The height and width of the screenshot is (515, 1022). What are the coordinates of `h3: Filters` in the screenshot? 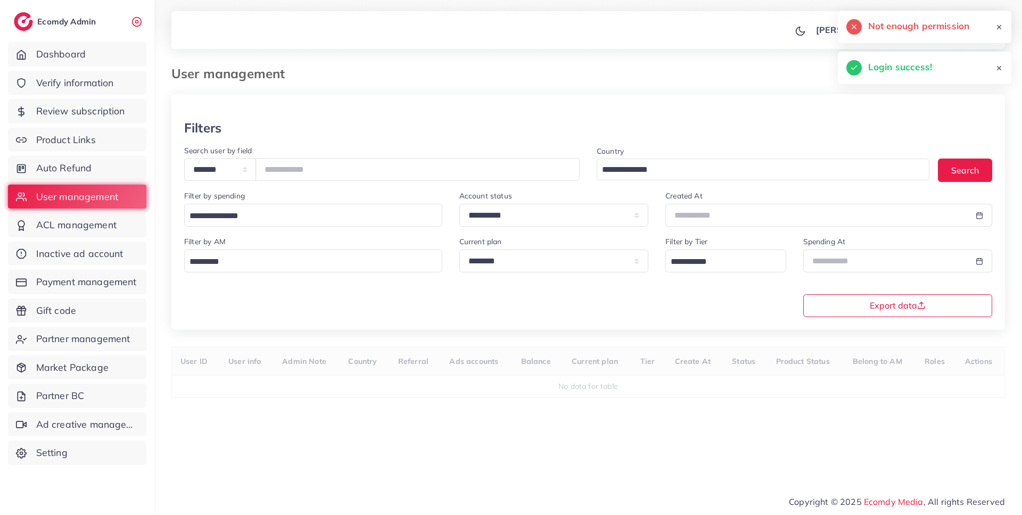 It's located at (203, 128).